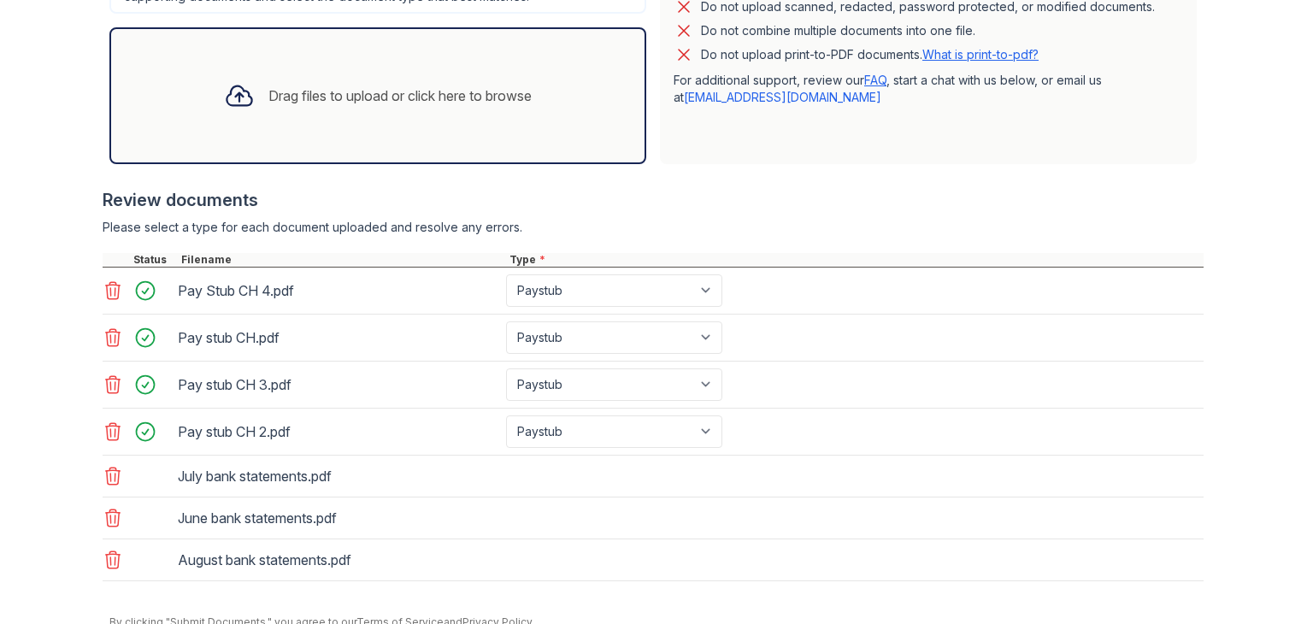 Image resolution: width=1313 pixels, height=624 pixels. I want to click on p: Do not upload print-to-PDF documents., so click(869, 55).